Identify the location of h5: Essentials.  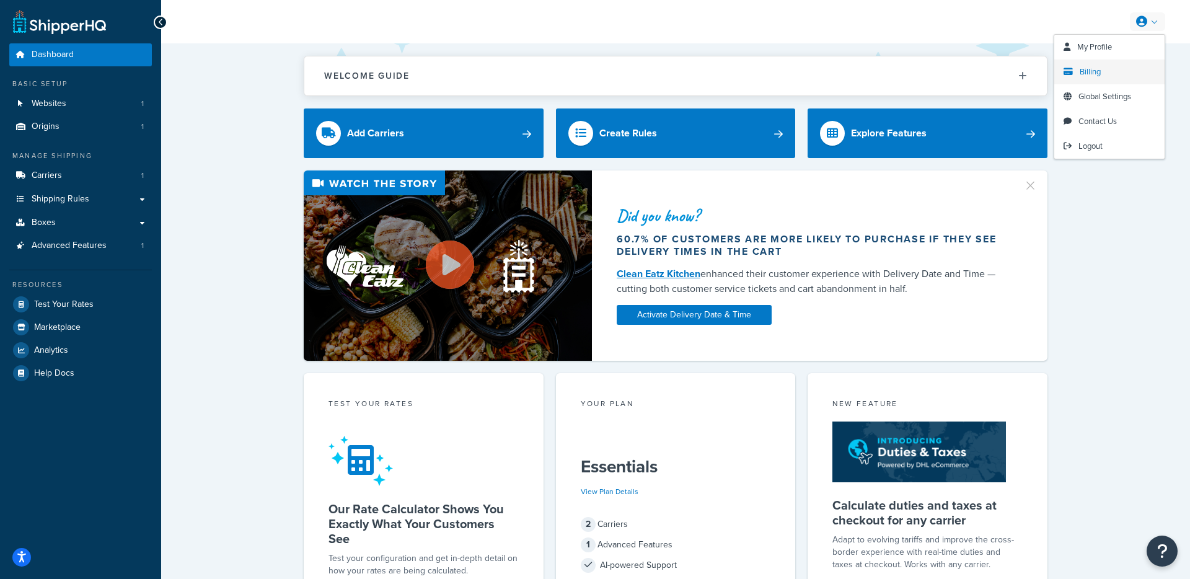
(675, 467).